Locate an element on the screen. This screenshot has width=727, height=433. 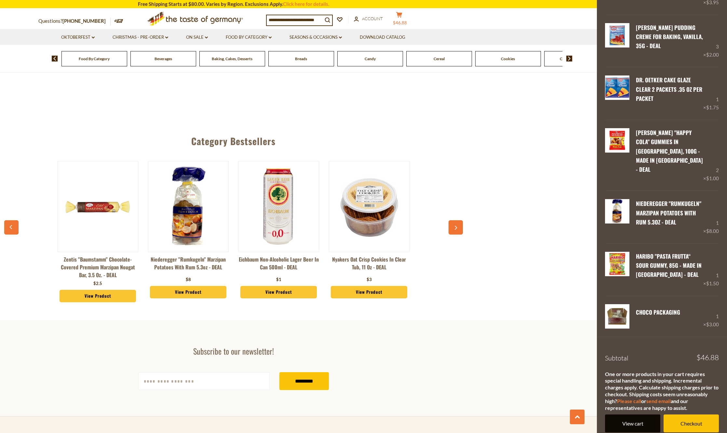
span: $1.75 is located at coordinates (712, 107).